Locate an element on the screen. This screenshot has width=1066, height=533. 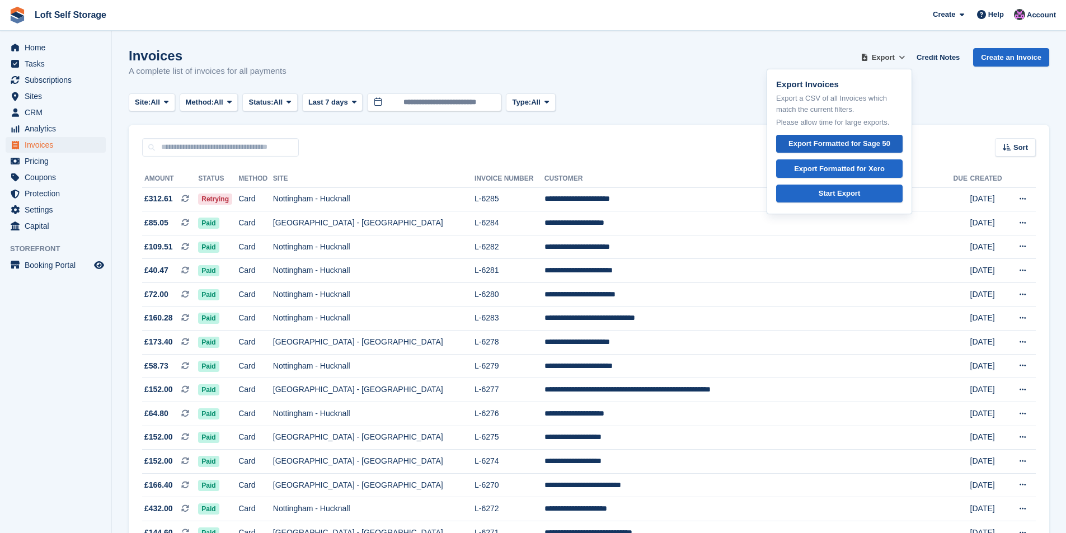
th: Amount is located at coordinates (170, 179).